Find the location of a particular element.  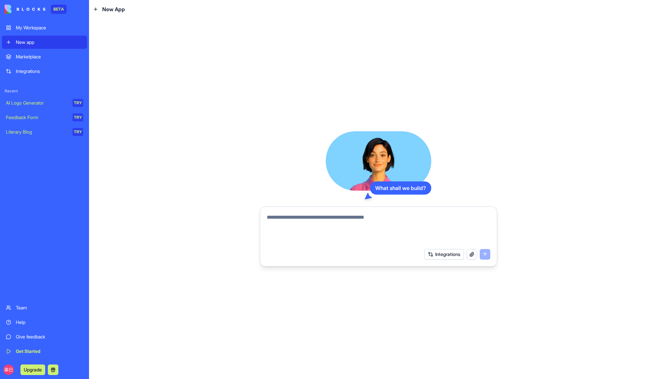

div: Team is located at coordinates (49, 308).